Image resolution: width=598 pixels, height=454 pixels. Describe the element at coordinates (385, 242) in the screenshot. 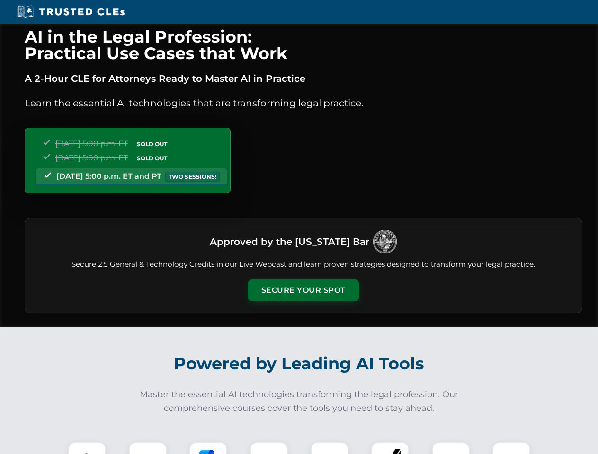

I see `img: Logo` at that location.